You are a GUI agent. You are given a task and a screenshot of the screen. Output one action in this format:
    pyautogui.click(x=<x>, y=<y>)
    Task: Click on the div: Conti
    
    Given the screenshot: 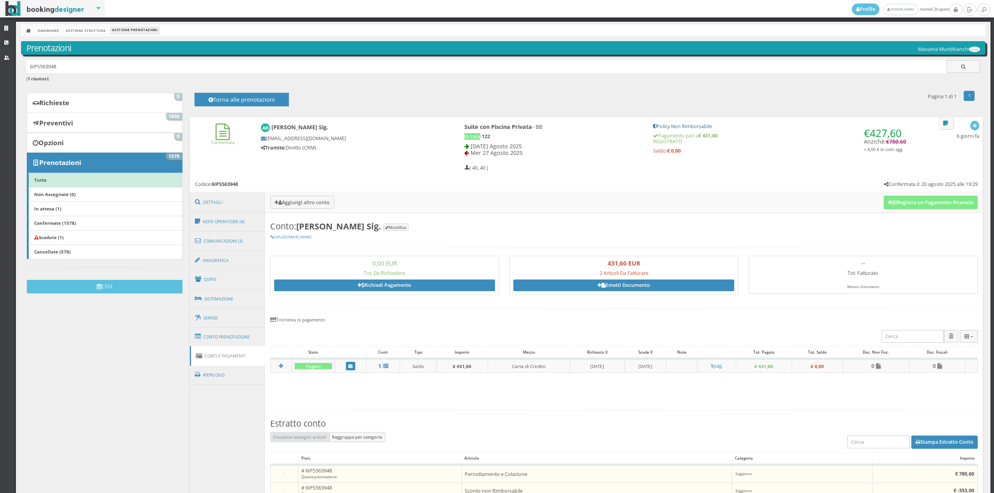 What is the action you would take?
    pyautogui.click(x=383, y=352)
    